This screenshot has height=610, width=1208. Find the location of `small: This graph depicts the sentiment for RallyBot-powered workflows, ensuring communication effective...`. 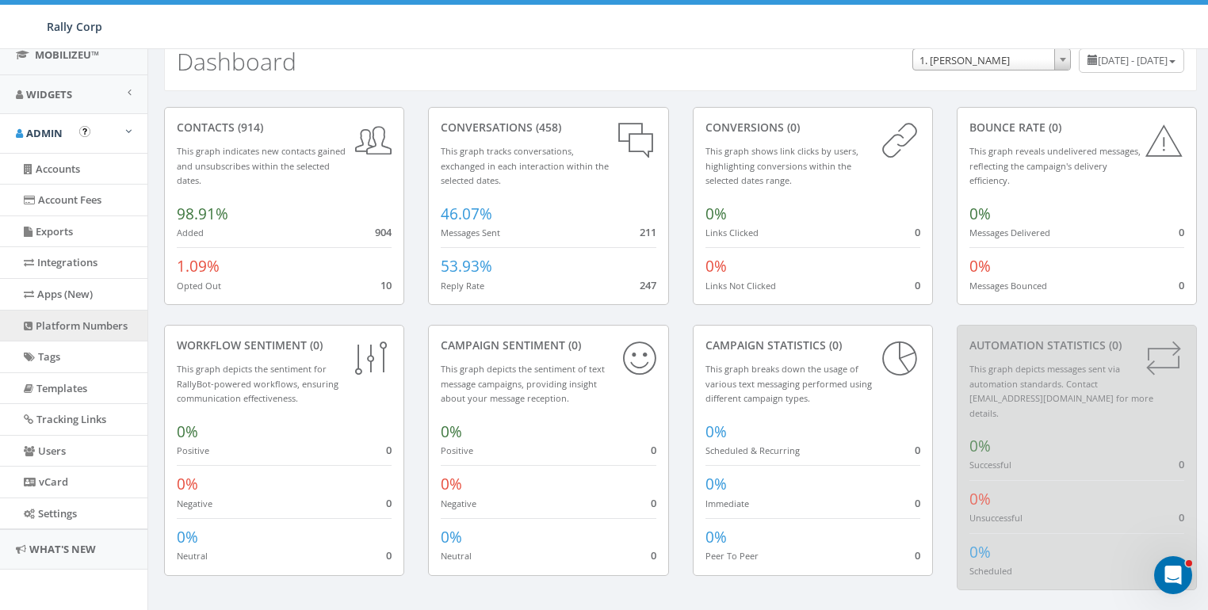

small: This graph depicts the sentiment for RallyBot-powered workflows, ensuring communication effective... is located at coordinates (258, 384).